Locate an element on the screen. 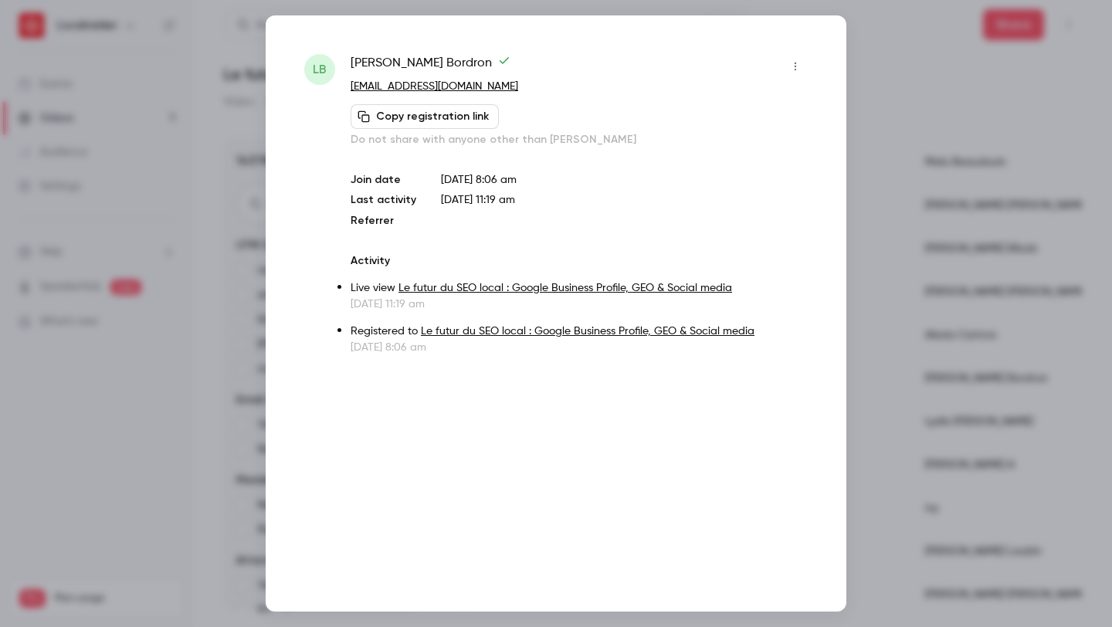 The image size is (1112, 627). button: Copy registration link is located at coordinates (425, 117).